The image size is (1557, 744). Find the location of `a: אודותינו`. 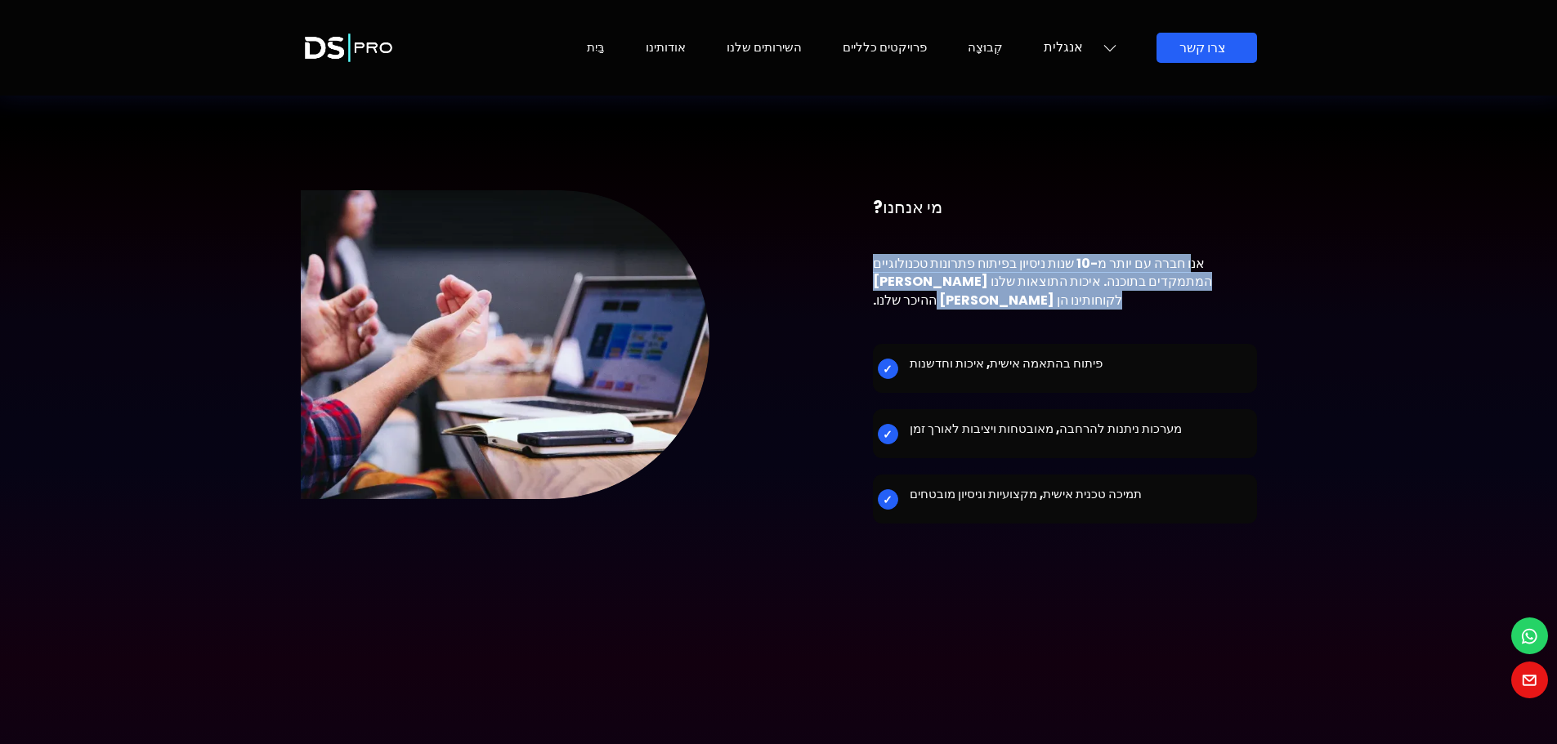

a: אודותינו is located at coordinates (665, 47).